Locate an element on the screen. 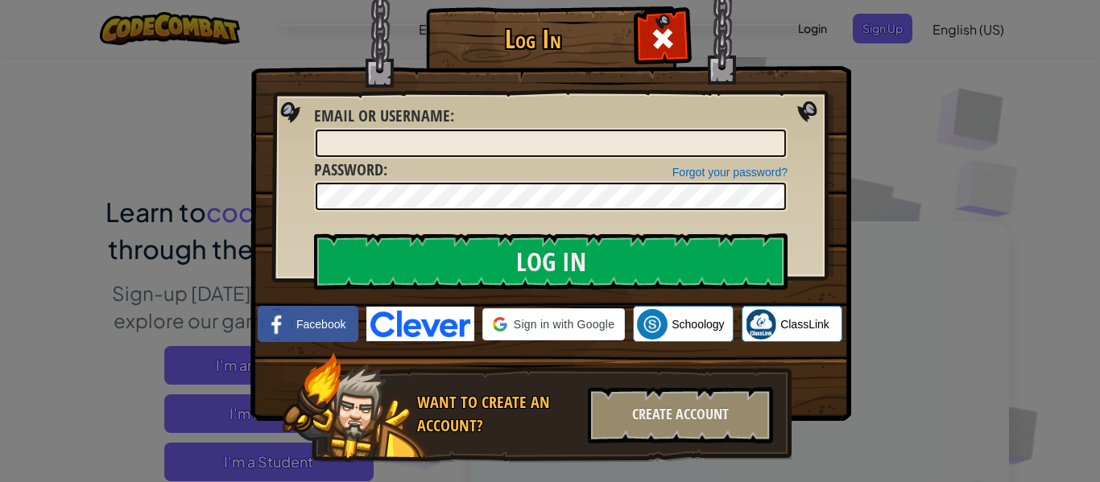 The image size is (1100, 482). div: Sign in with Google is located at coordinates (553, 325).